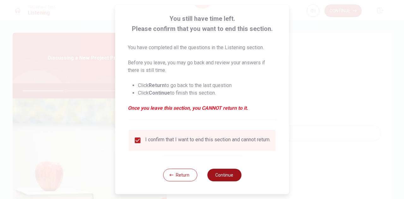 The height and width of the screenshot is (199, 404). Describe the element at coordinates (224, 175) in the screenshot. I see `button: Continue` at that location.